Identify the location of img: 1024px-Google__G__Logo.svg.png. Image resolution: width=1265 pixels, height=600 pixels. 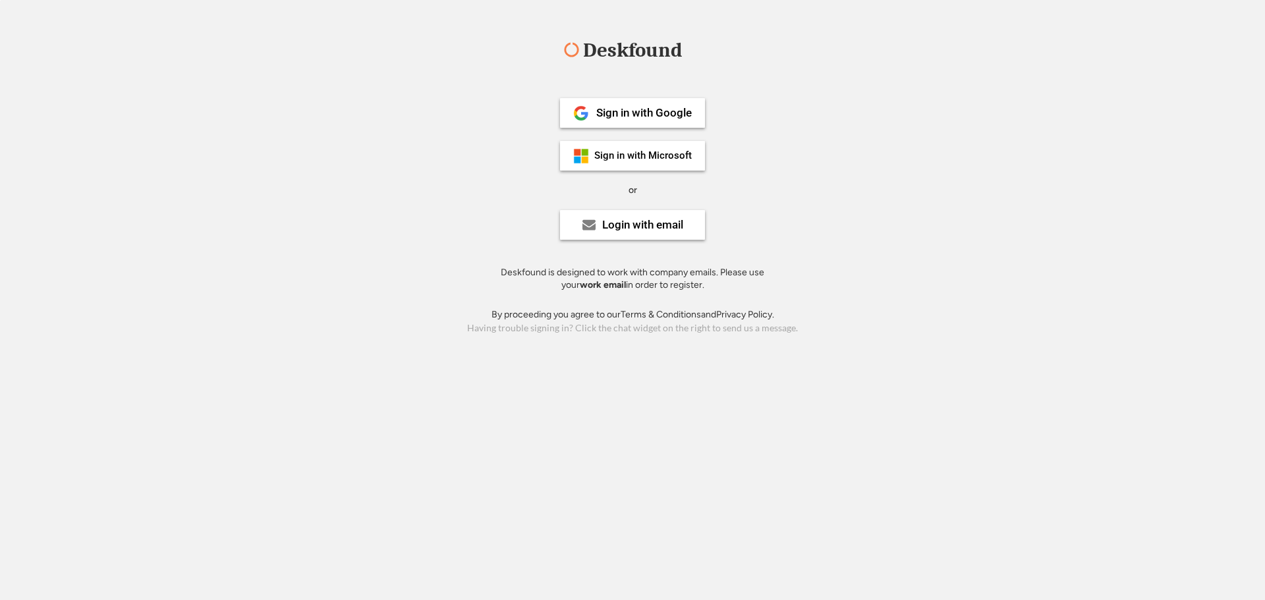
(581, 113).